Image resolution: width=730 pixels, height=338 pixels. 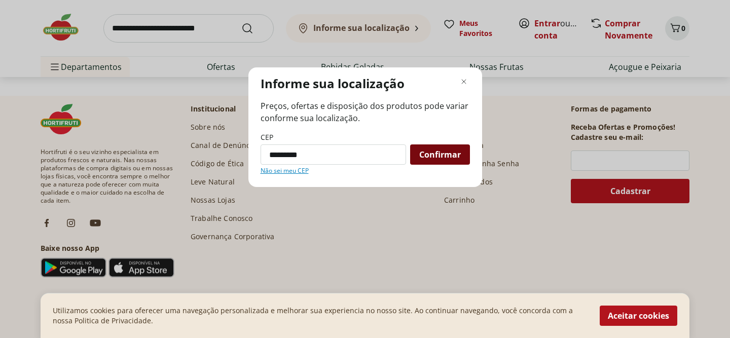 I want to click on button: Aceitar cookies, so click(x=638, y=316).